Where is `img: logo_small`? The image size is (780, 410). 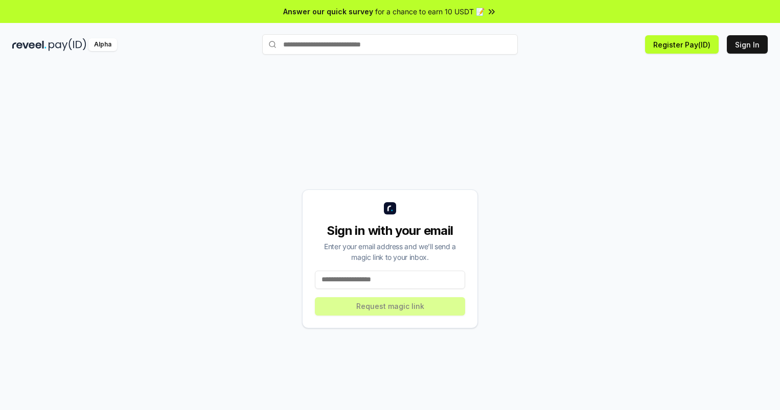
img: logo_small is located at coordinates (390, 208).